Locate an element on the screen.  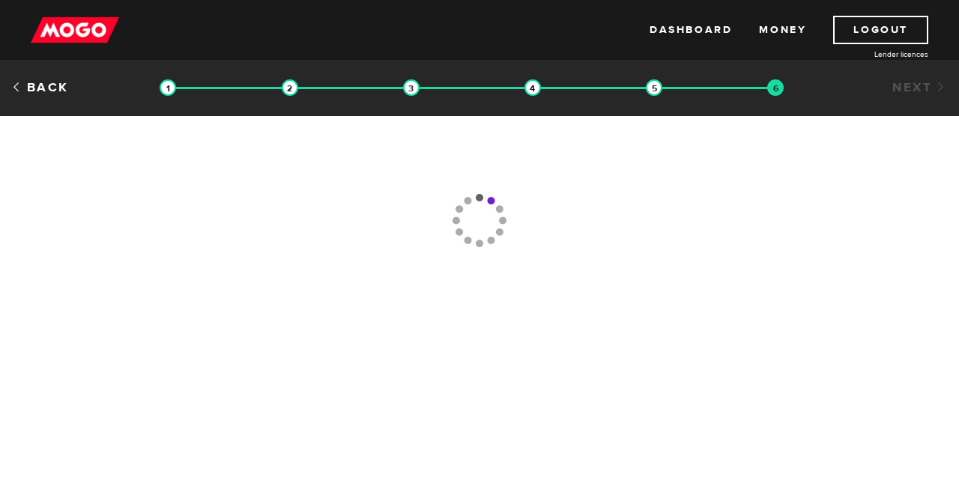
a: Logout is located at coordinates (881, 30).